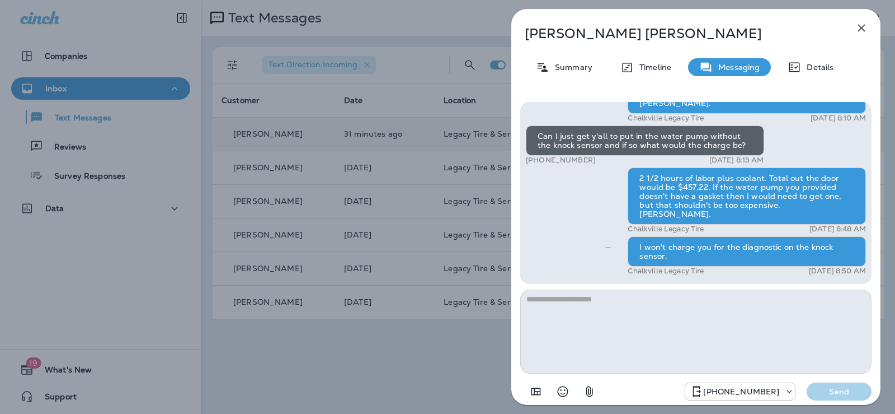  Describe the element at coordinates (645, 140) in the screenshot. I see `div: Can I just get y'all to put in the water pump without the knock sensor and if so what would the c...` at that location.